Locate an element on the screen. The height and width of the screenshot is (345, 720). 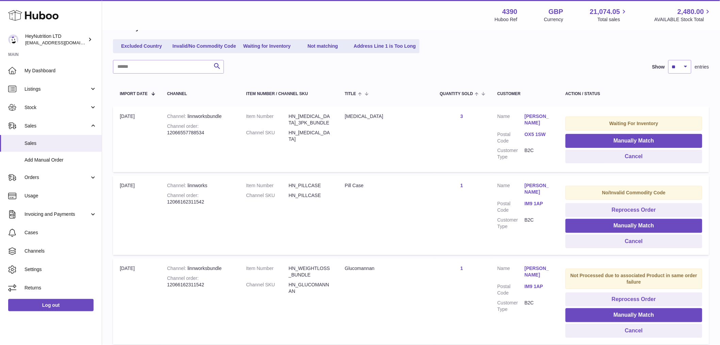
div: Channel is located at coordinates (200, 94).